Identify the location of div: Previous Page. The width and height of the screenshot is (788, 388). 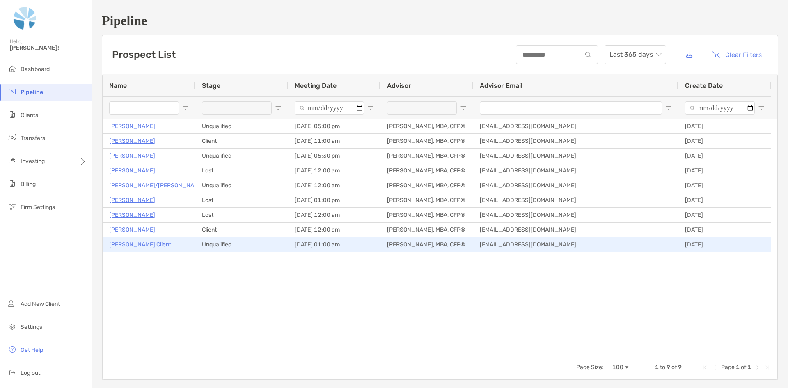
(714, 367).